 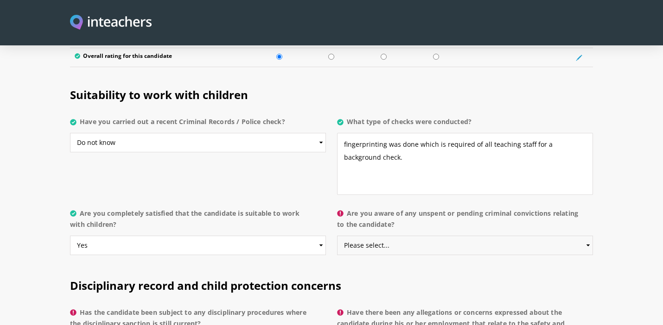 What do you see at coordinates (159, 95) in the screenshot?
I see `span: Suitability to work with children` at bounding box center [159, 95].